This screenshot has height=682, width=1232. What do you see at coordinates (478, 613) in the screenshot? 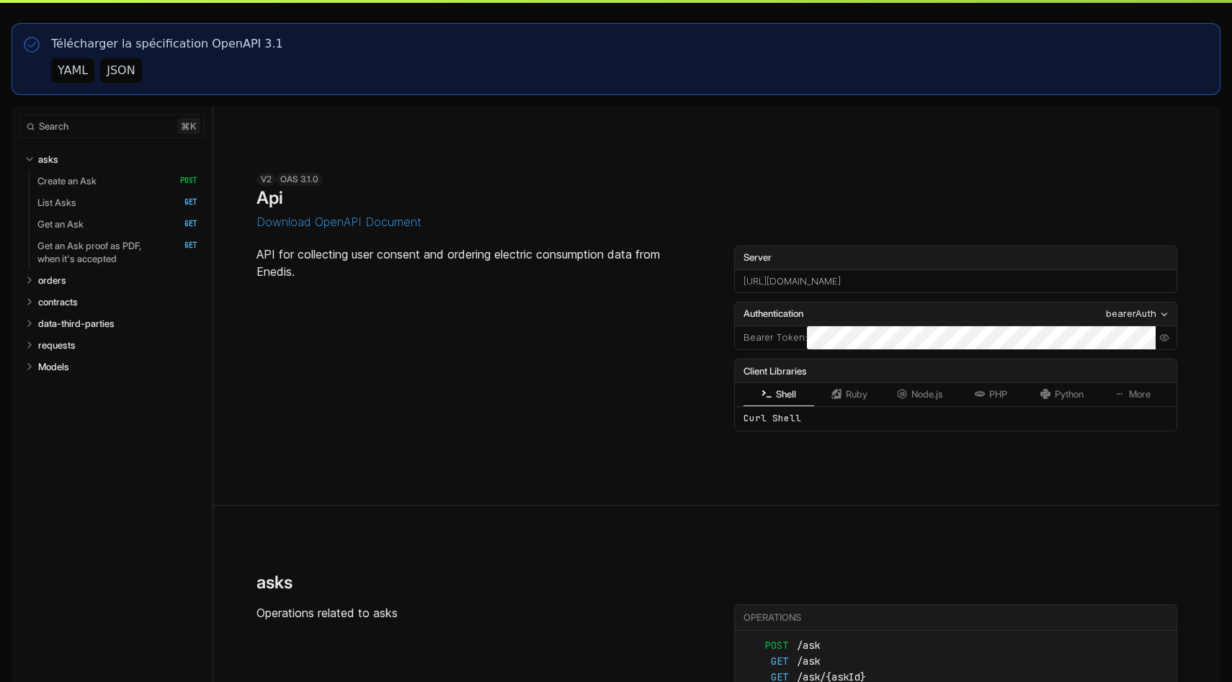
I see `p: Operations related to asks` at bounding box center [478, 613].